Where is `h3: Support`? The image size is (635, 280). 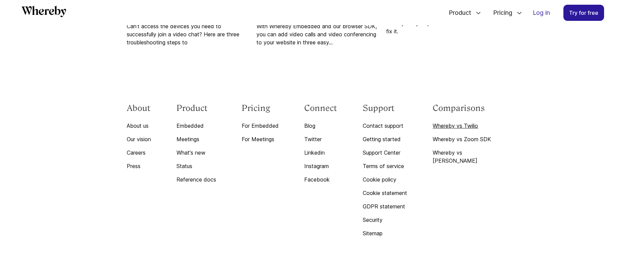 h3: Support is located at coordinates (385, 108).